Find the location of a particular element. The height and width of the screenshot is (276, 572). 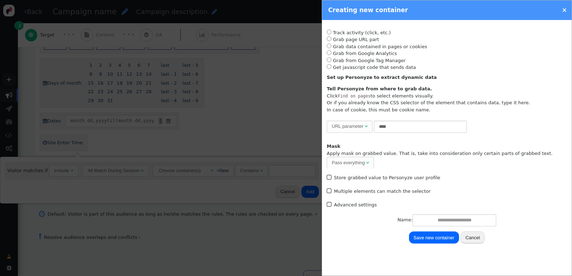

div: Pass everything is located at coordinates (348, 163).